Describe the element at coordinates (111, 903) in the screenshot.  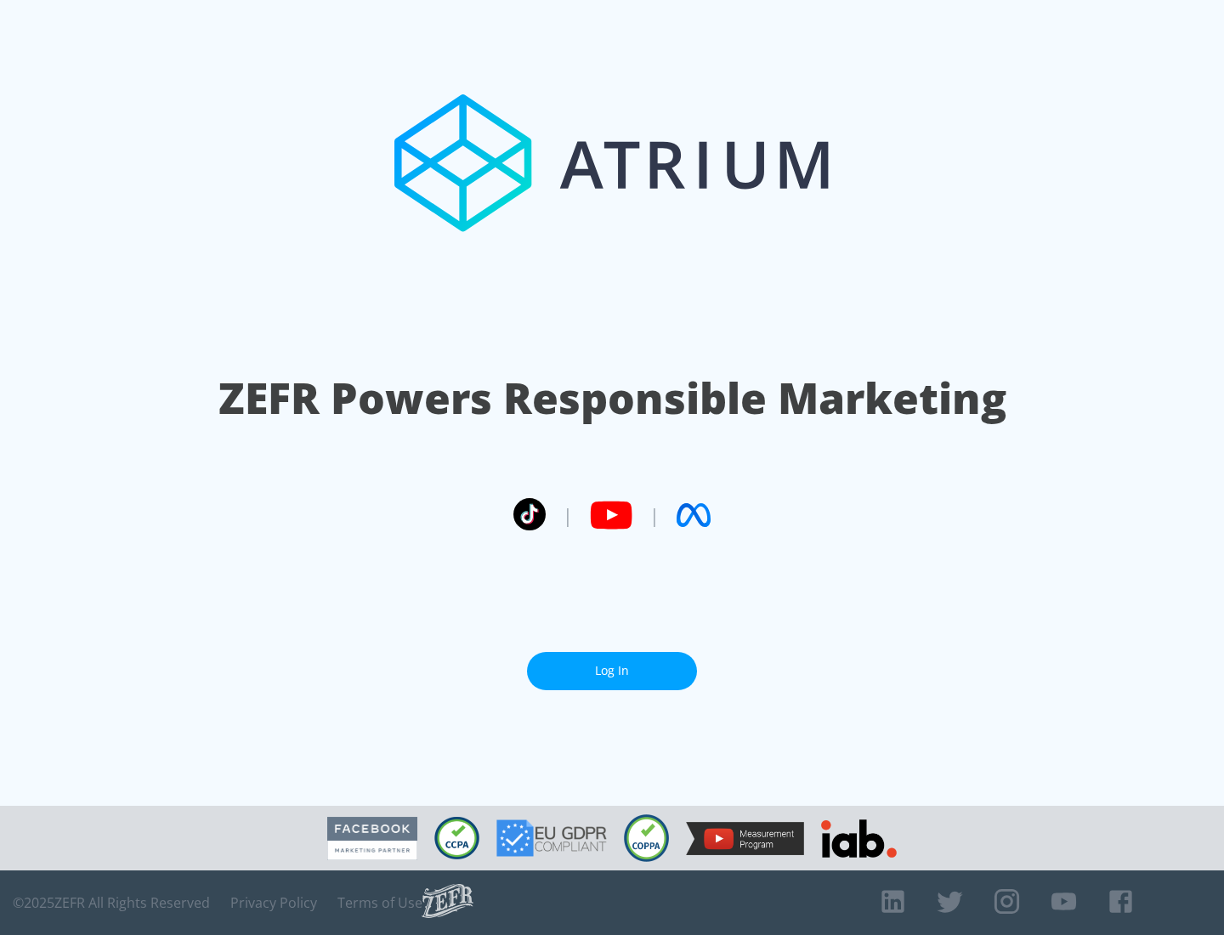
I see `span: © 2025 ZEFR All Rights Reserved` at that location.